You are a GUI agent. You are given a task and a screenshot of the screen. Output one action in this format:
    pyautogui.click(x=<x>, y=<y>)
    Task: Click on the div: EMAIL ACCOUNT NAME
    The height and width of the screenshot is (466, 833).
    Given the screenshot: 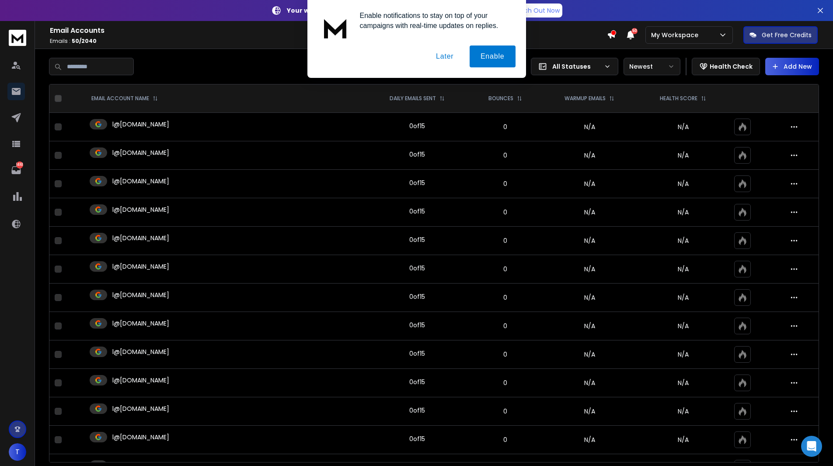 What is the action you would take?
    pyautogui.click(x=125, y=98)
    